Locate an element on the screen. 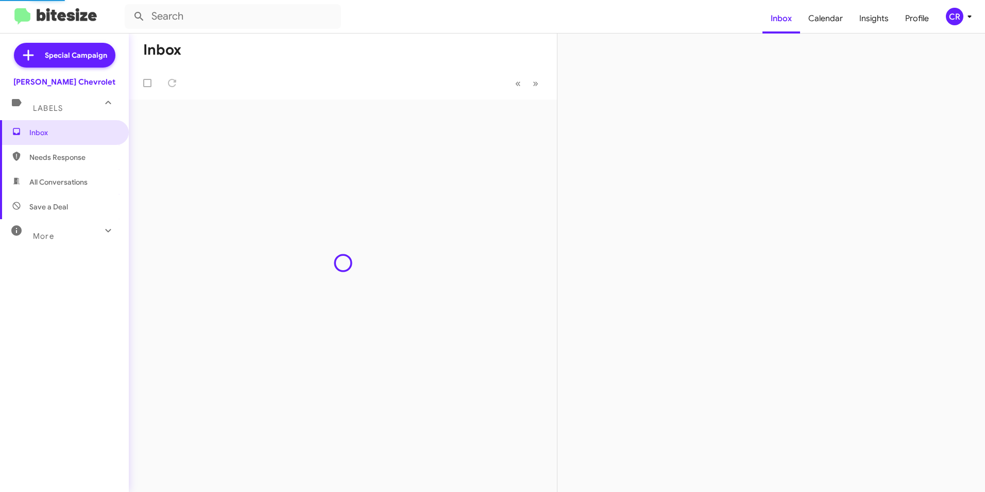  a: Calendar is located at coordinates (825, 19).